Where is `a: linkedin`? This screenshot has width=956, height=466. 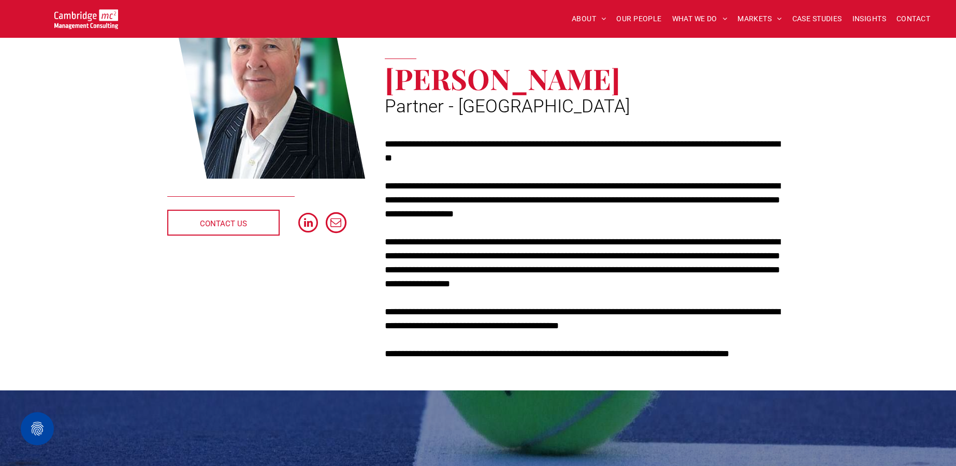
a: linkedin is located at coordinates (308, 224).